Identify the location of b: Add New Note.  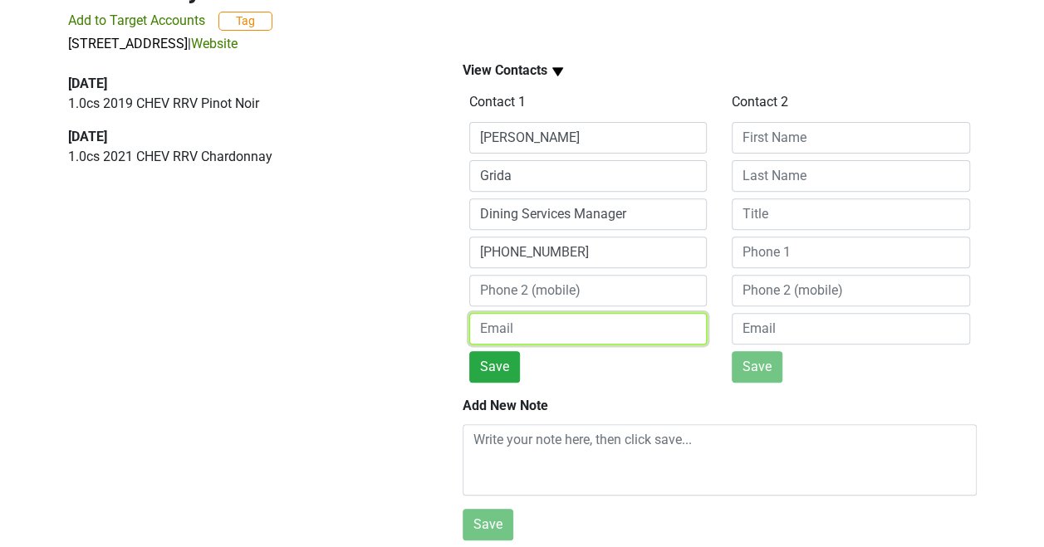
(505, 405).